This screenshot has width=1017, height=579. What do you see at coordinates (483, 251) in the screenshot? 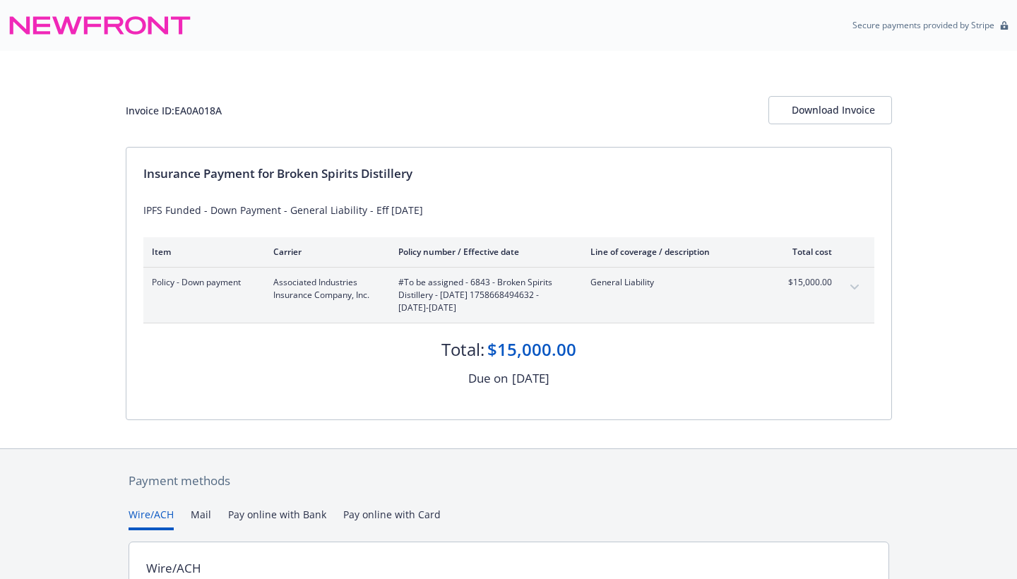
I see `div: Policy number / Effective date` at bounding box center [483, 251].